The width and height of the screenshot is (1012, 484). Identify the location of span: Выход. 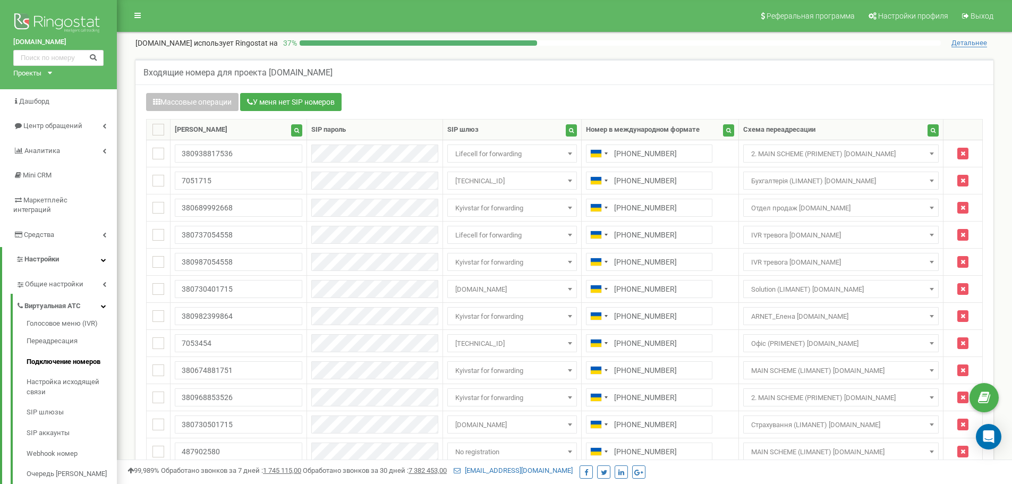
(982, 16).